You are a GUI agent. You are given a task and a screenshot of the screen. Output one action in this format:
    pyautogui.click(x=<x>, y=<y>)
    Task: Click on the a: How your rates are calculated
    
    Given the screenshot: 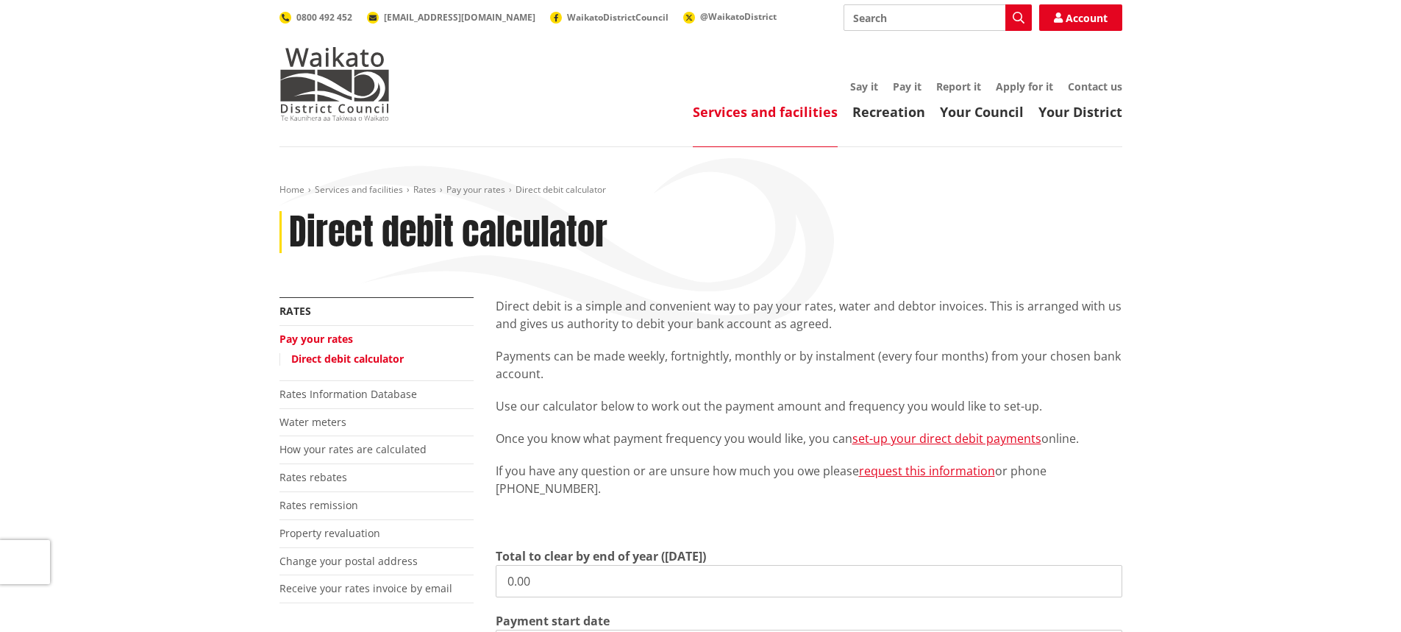 What is the action you would take?
    pyautogui.click(x=353, y=449)
    